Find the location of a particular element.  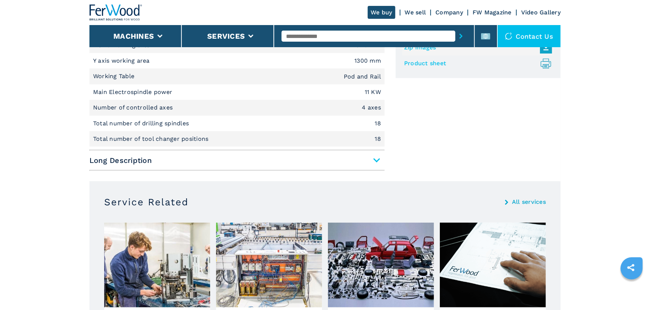

img: Ferwood is located at coordinates (116, 13).